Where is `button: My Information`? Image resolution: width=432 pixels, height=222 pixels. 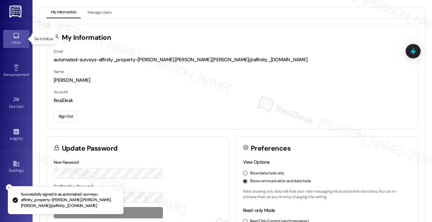
button: My Information is located at coordinates (63, 13).